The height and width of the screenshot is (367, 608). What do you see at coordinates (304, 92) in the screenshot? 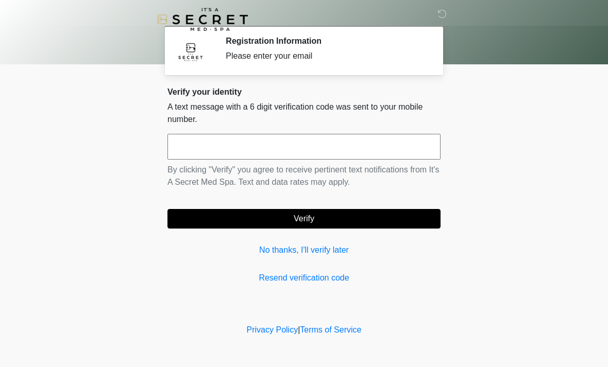
I see `h2: Verify your identity` at bounding box center [304, 92].